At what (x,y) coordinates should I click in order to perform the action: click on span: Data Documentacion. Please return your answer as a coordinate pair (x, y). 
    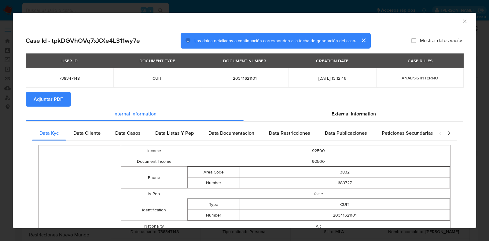
    Looking at the image, I should click on (231, 133).